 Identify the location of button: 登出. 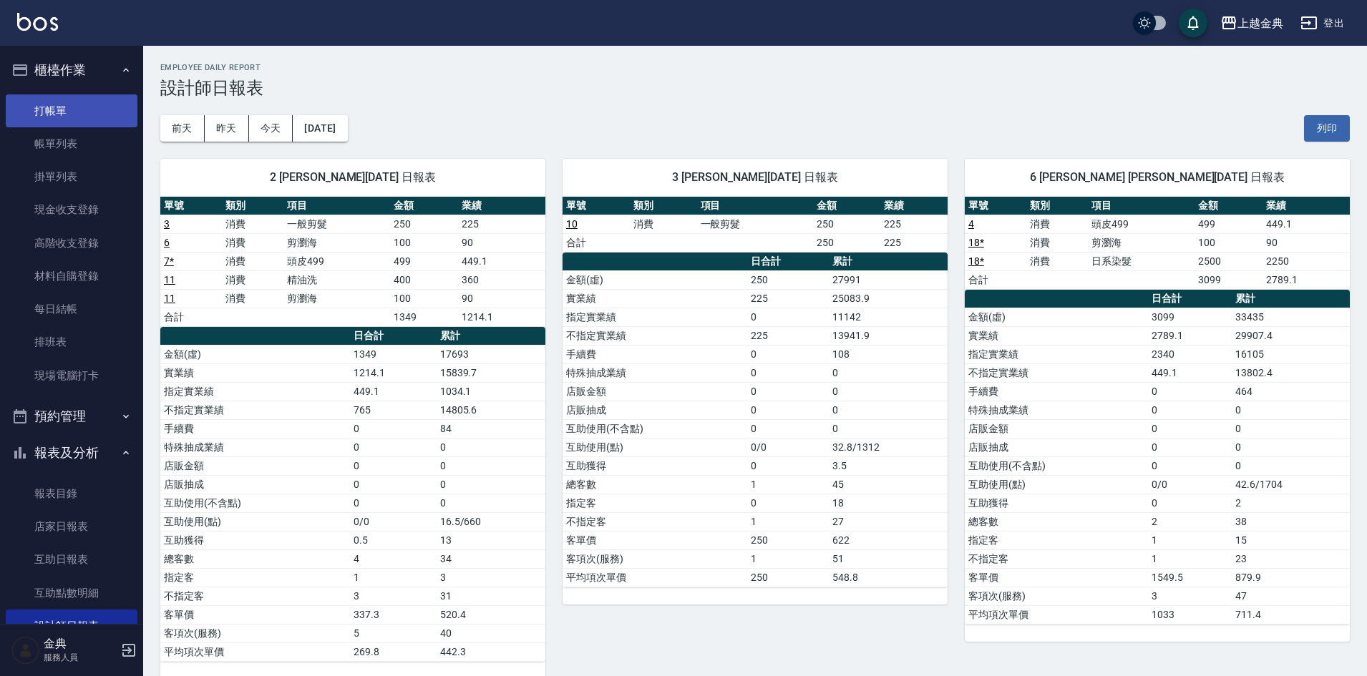
(1322, 23).